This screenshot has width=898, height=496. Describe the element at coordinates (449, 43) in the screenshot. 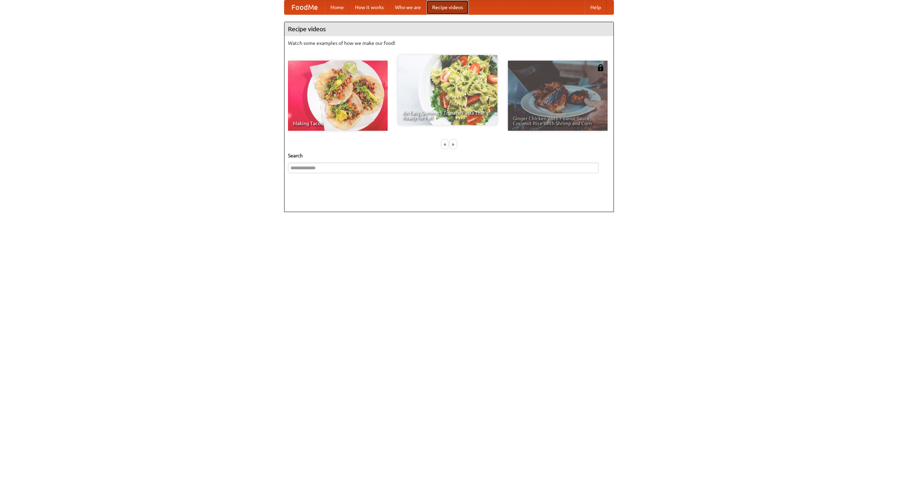

I see `p: Watch some examples of how we make our food!` at that location.